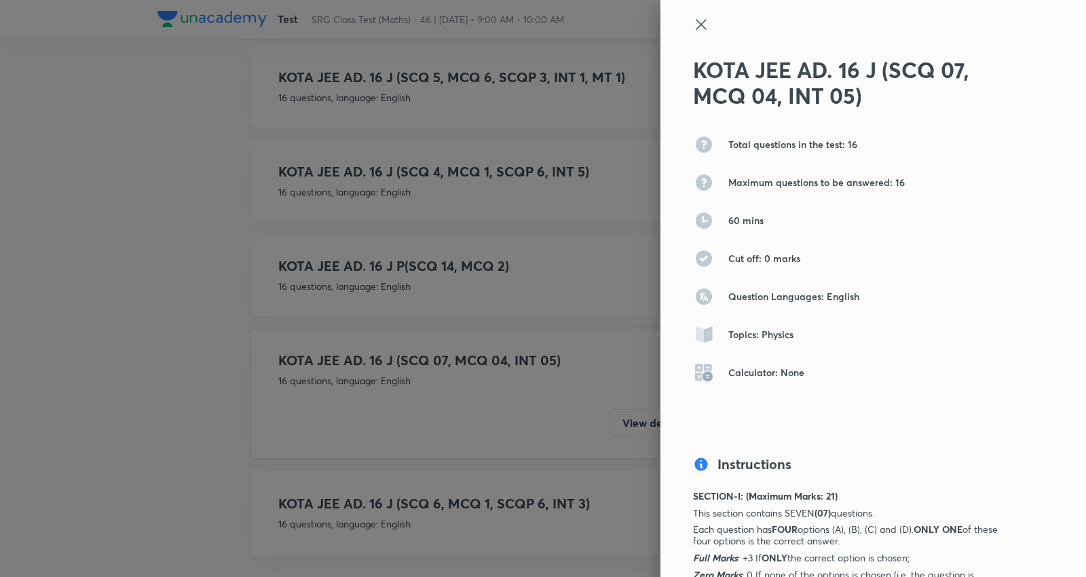 The width and height of the screenshot is (1086, 577). What do you see at coordinates (704, 183) in the screenshot?
I see `img: Maximum questions to be answered: 16` at bounding box center [704, 183].